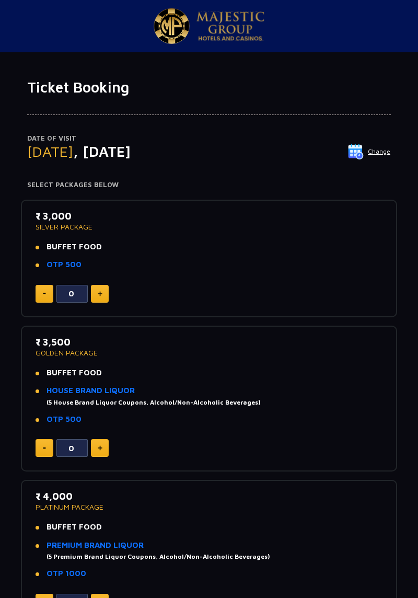 The image size is (418, 598). I want to click on p: PLATINUM PACKAGE, so click(209, 507).